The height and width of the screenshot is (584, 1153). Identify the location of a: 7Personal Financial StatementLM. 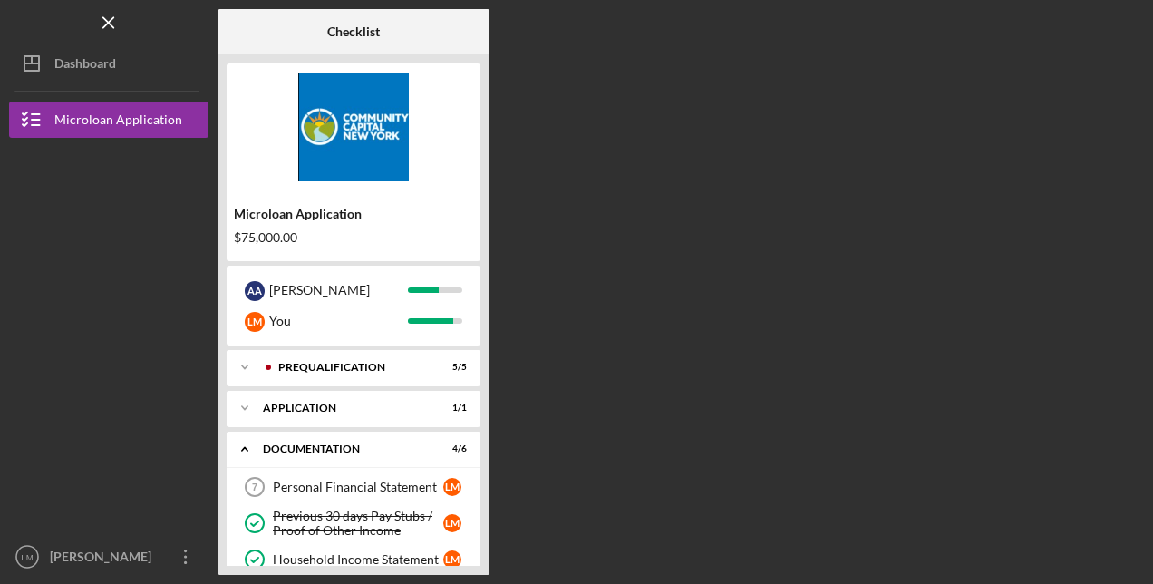
(354, 487).